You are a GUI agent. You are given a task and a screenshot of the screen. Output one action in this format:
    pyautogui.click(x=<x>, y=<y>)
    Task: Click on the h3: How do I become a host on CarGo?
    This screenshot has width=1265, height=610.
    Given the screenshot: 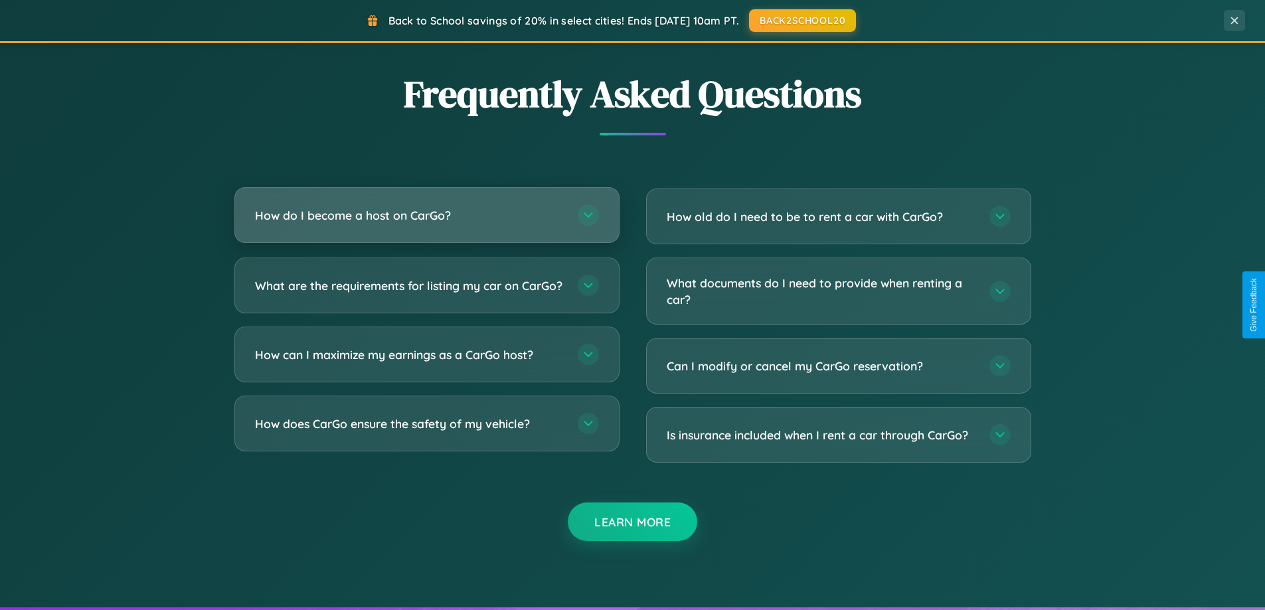 What is the action you would take?
    pyautogui.click(x=410, y=215)
    